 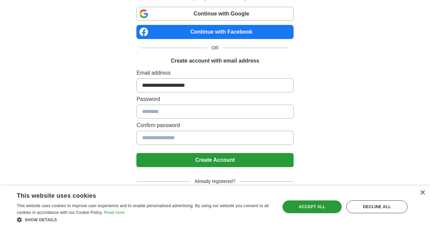 What do you see at coordinates (215, 99) in the screenshot?
I see `label: Password` at bounding box center [215, 99].